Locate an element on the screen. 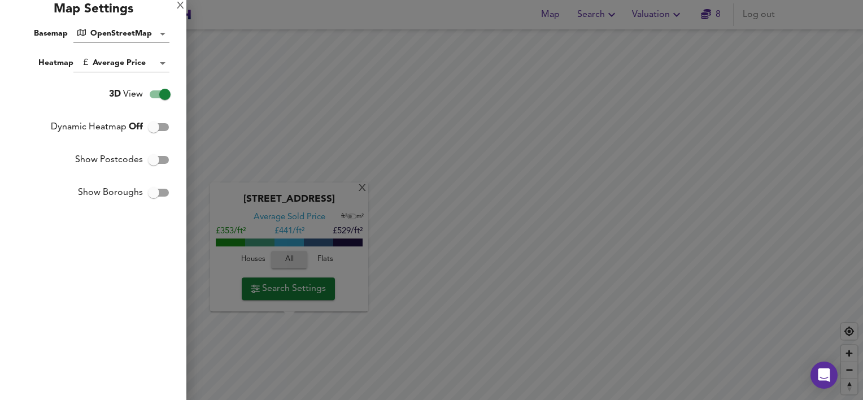 This screenshot has height=400, width=863. span: View is located at coordinates (126, 94).